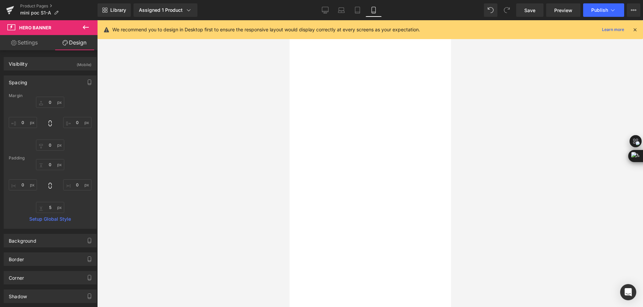 The image size is (643, 307). I want to click on div: Visibility, so click(18, 62).